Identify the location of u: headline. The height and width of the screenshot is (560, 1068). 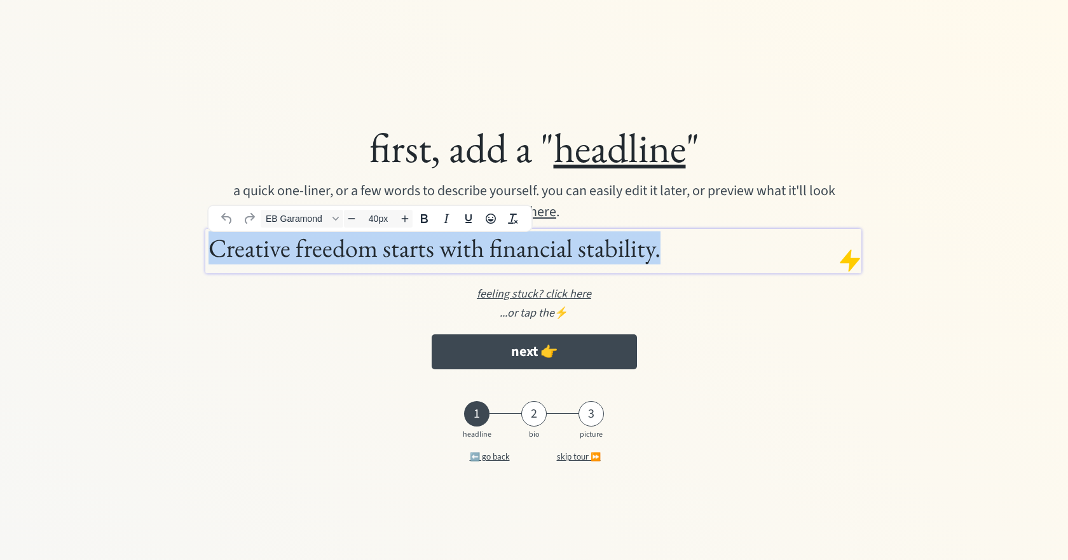
(620, 148).